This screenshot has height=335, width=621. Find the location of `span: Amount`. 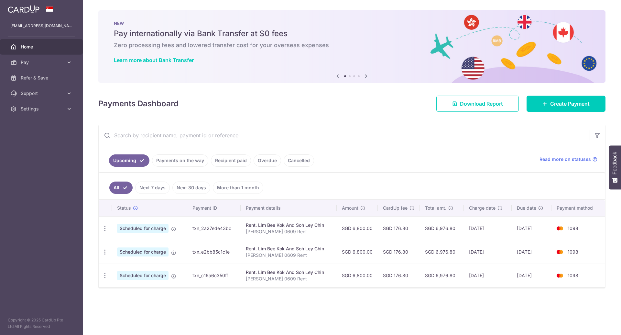

span: Amount is located at coordinates (350, 208).